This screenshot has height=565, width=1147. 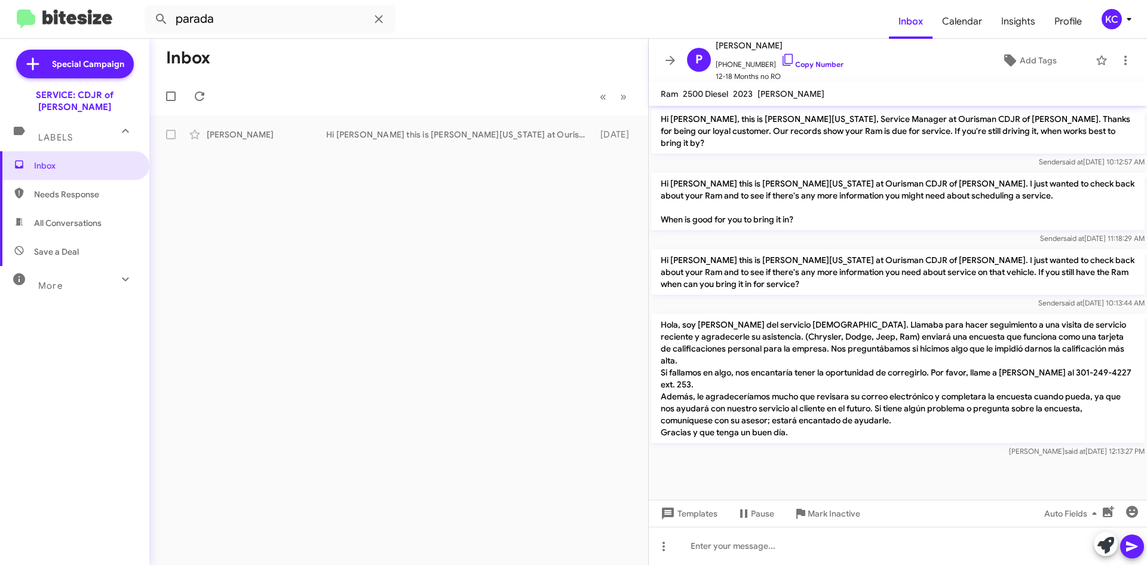 What do you see at coordinates (623, 96) in the screenshot?
I see `button: Next` at bounding box center [623, 96].